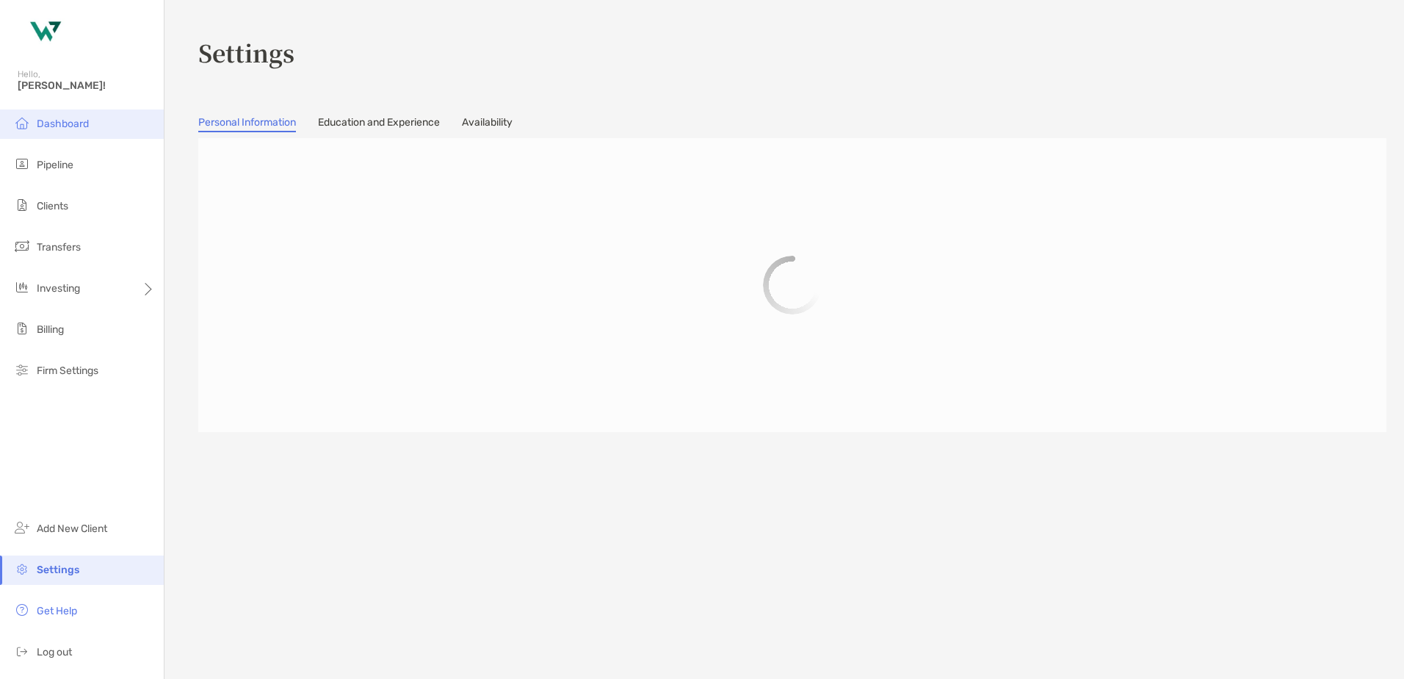  Describe the element at coordinates (22, 205) in the screenshot. I see `img: clients icon` at that location.